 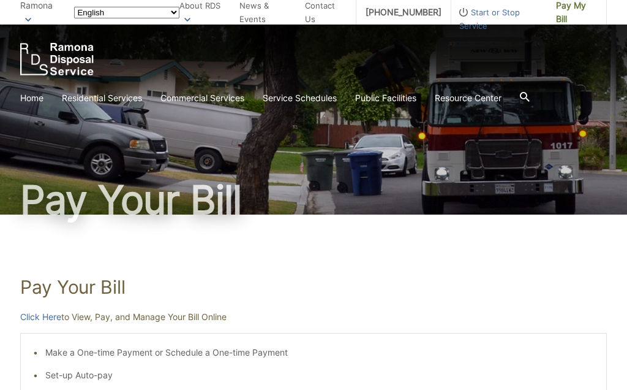 I want to click on a: Click Here, so click(x=40, y=317).